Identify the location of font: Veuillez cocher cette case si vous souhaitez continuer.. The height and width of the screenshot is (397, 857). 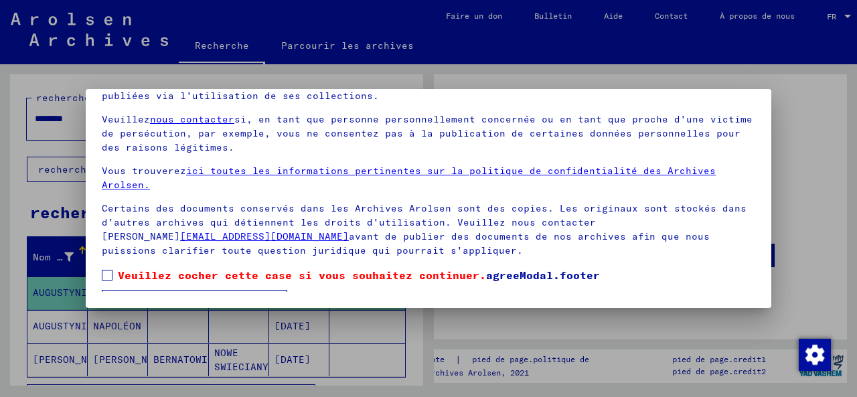
(302, 275).